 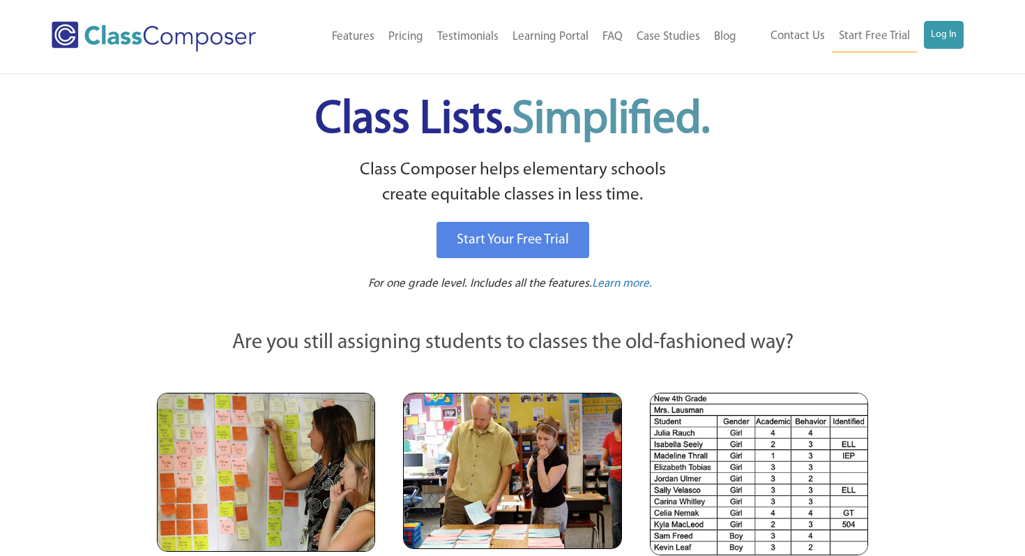 I want to click on span: Start Your Free Trial, so click(x=513, y=240).